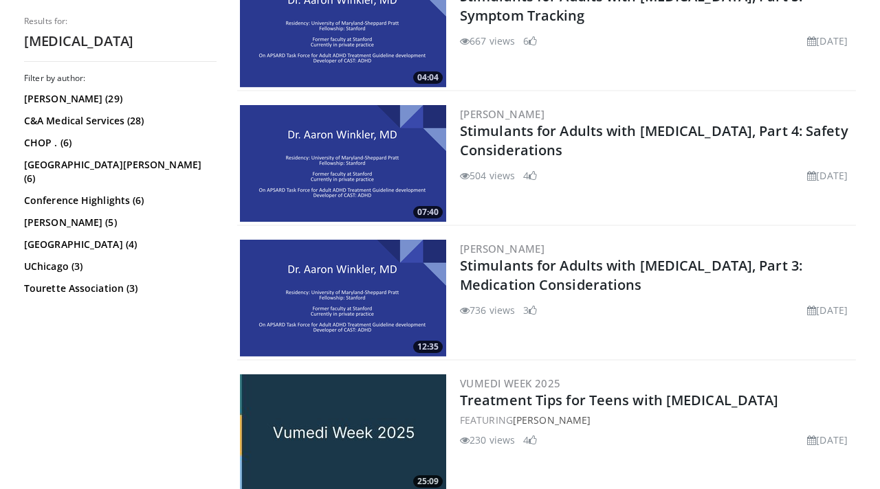  What do you see at coordinates (428, 347) in the screenshot?
I see `span: 12:35` at bounding box center [428, 347].